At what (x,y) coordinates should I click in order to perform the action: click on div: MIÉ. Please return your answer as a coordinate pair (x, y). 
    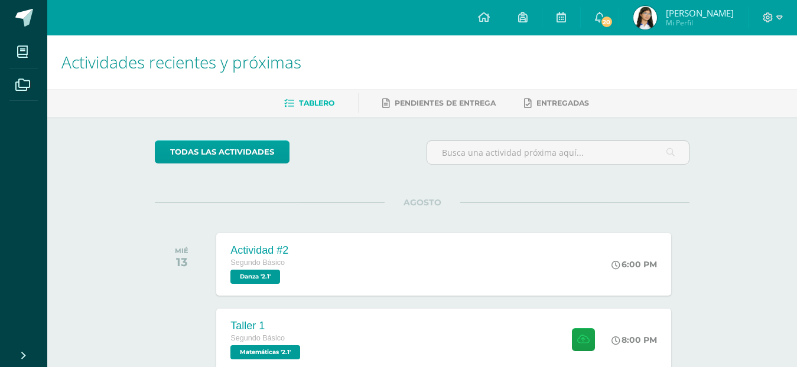
    Looking at the image, I should click on (181, 251).